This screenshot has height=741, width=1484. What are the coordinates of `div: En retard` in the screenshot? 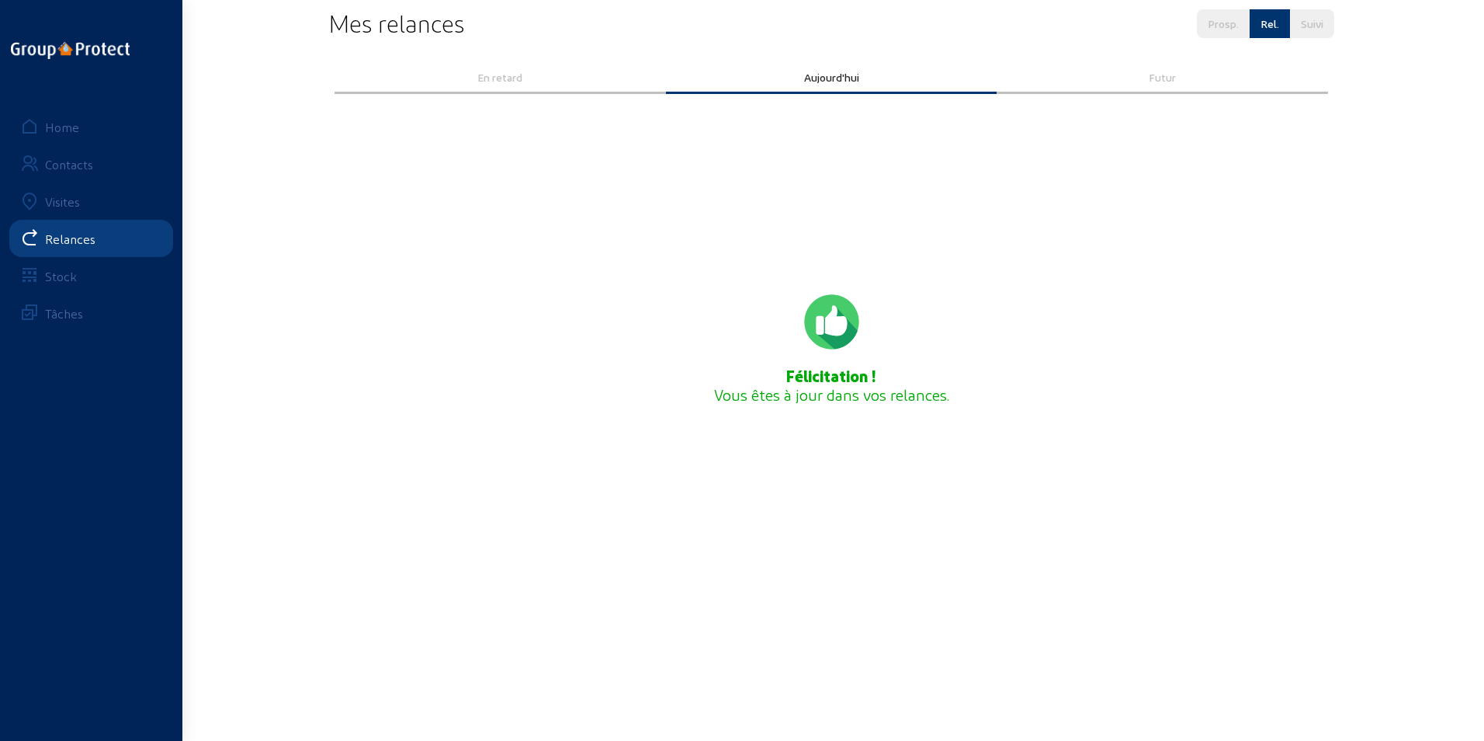 It's located at (500, 77).